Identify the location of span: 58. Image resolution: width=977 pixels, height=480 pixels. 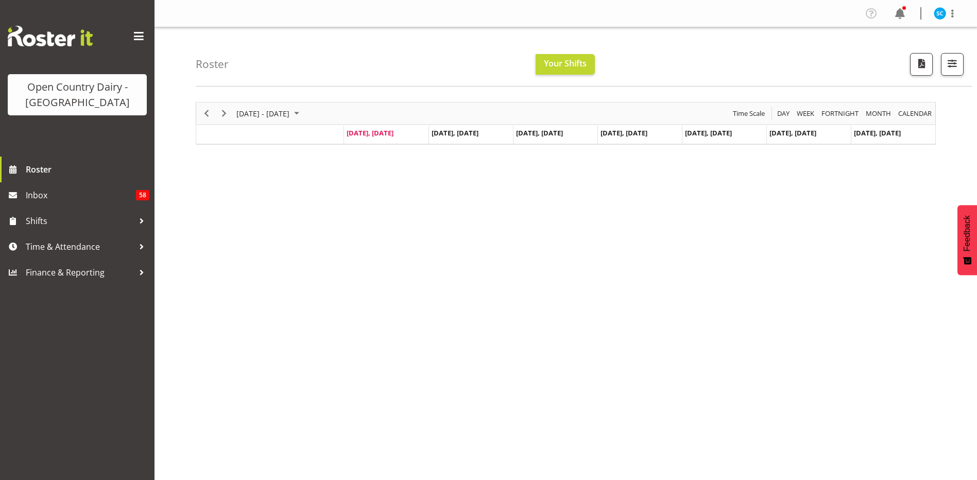
(143, 195).